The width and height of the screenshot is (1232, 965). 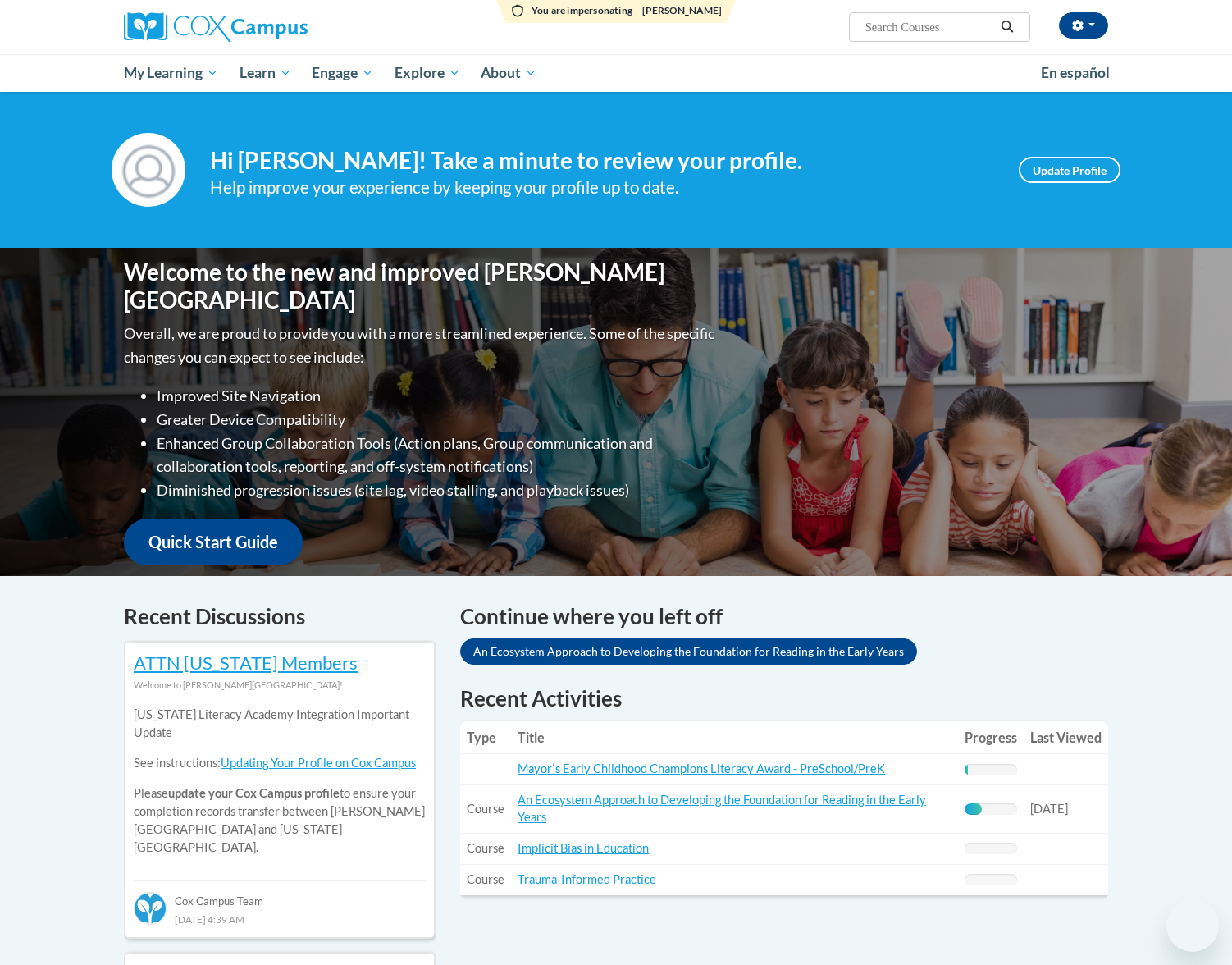 What do you see at coordinates (254, 792) in the screenshot?
I see `b: update your Cox Campus profile` at bounding box center [254, 792].